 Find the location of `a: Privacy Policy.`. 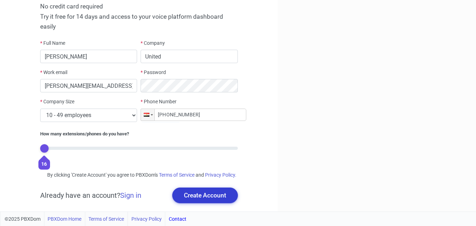

a: Privacy Policy. is located at coordinates (221, 175).